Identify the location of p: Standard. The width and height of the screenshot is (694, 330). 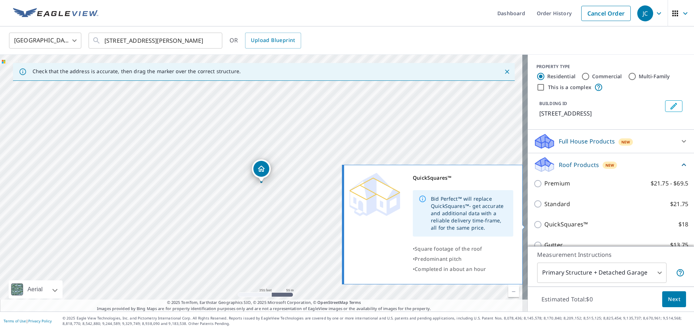
(557, 204).